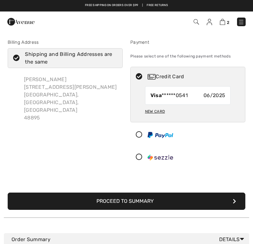 This screenshot has width=253, height=244. I want to click on span: 06/2025, so click(215, 96).